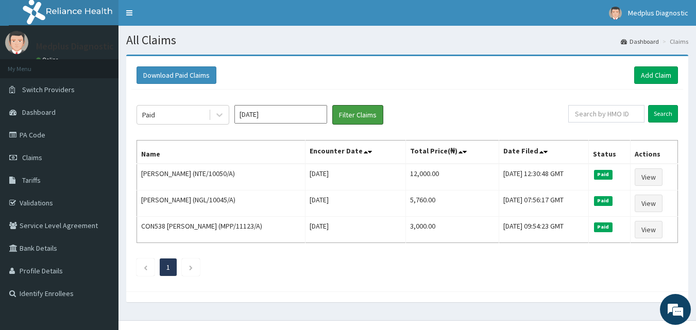  Describe the element at coordinates (663, 114) in the screenshot. I see `input: Search` at that location.